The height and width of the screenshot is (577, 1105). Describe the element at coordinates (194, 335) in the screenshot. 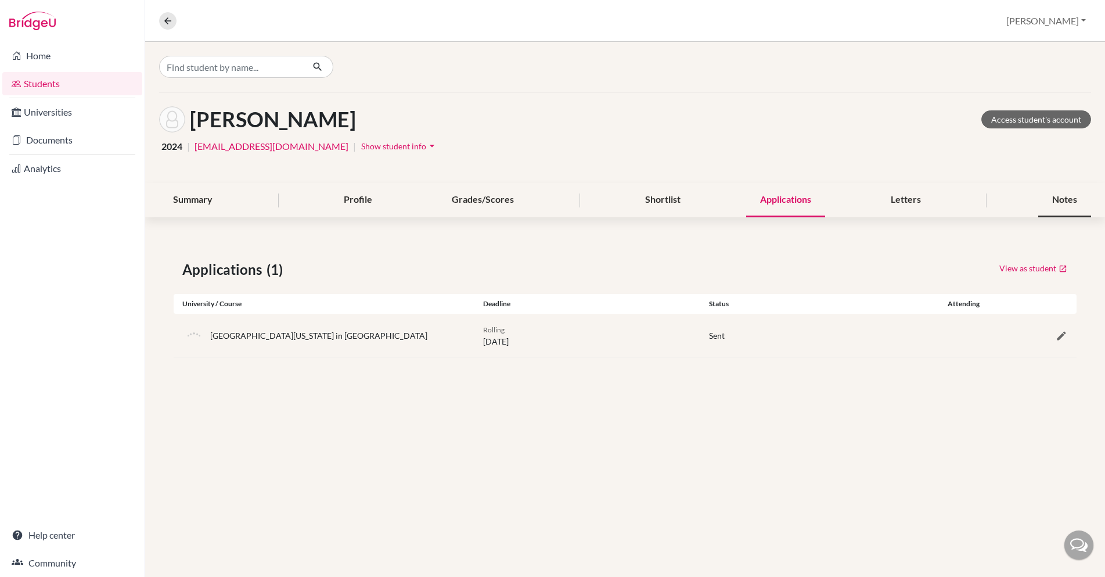

I see `img: default-university-logo-42dd438d0b49c2174d4c41c49dcd67eec2da6d16b3a2f6d5de70cc347232e317.png` at that location.